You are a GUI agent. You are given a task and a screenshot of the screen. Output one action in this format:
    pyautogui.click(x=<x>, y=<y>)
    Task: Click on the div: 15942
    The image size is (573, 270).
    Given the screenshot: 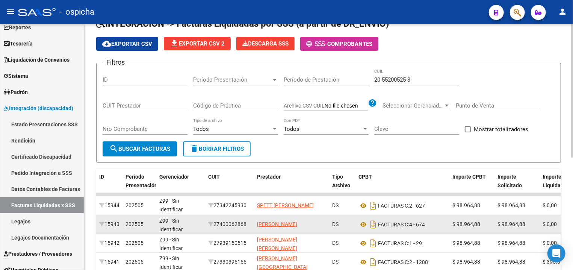 What is the action you would take?
    pyautogui.click(x=109, y=243)
    